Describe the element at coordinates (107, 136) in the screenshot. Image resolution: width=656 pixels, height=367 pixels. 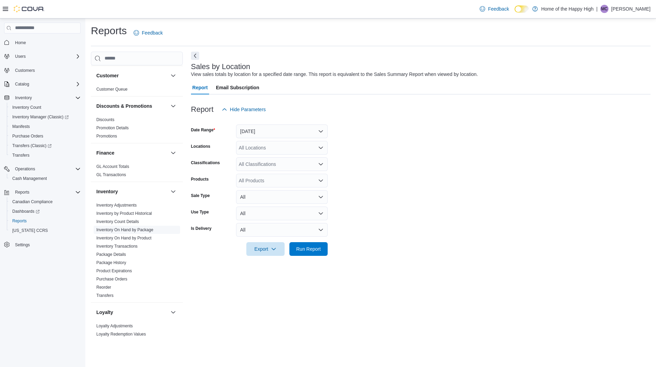
I see `a: Promotions` at that location.